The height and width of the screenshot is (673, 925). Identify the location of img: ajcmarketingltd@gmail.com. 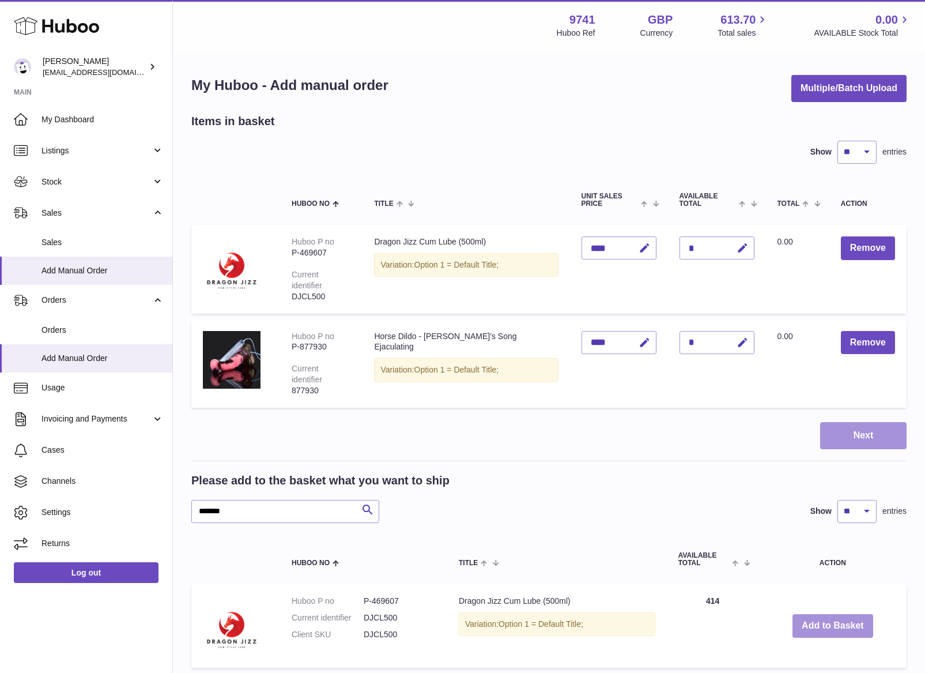
(22, 67).